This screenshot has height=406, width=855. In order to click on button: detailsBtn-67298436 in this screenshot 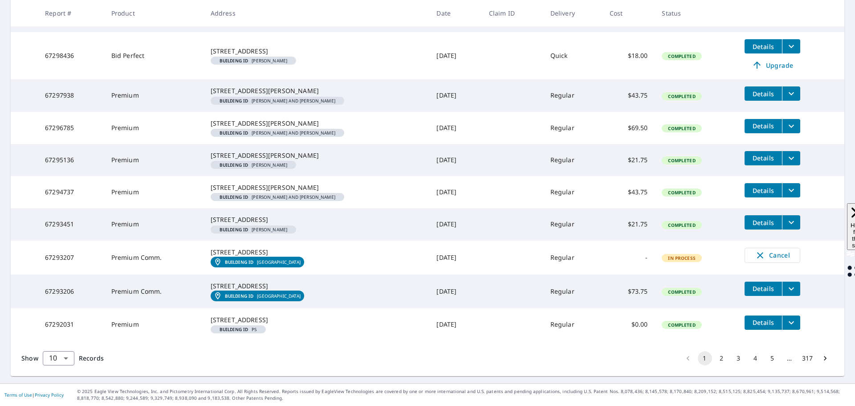, I will do `click(763, 46)`.